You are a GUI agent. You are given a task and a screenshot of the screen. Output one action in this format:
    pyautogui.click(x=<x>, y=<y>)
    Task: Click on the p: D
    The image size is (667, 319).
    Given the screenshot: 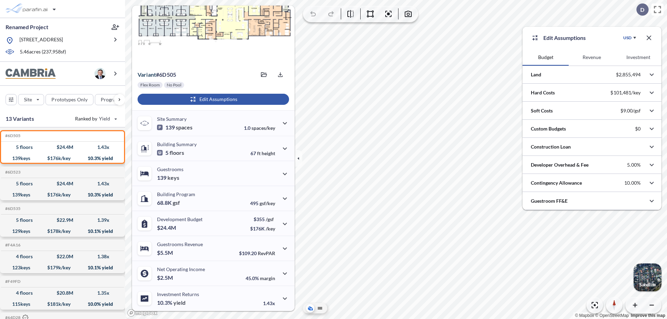 What is the action you would take?
    pyautogui.click(x=642, y=10)
    